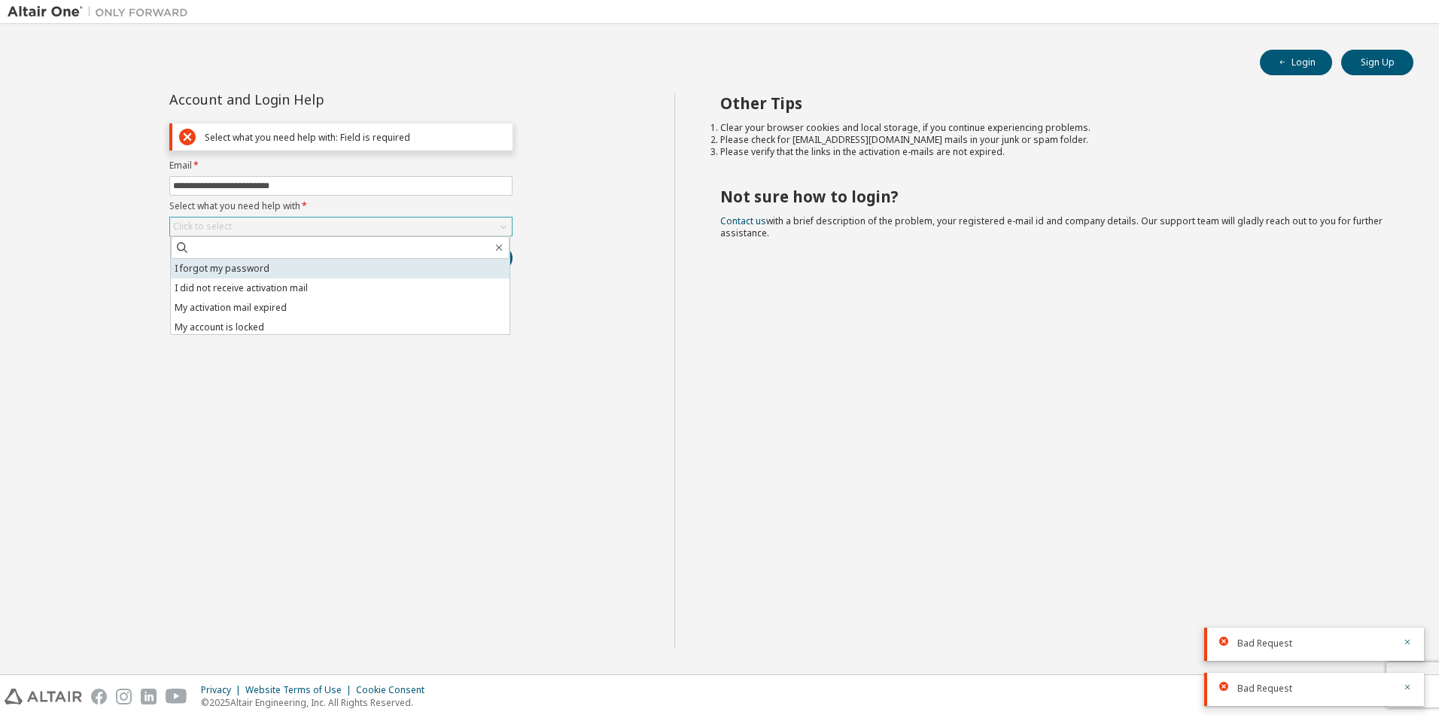 The height and width of the screenshot is (718, 1439). What do you see at coordinates (1053, 152) in the screenshot?
I see `li: Please verify that the links in the activation e-mails are not expired.` at bounding box center [1053, 152].